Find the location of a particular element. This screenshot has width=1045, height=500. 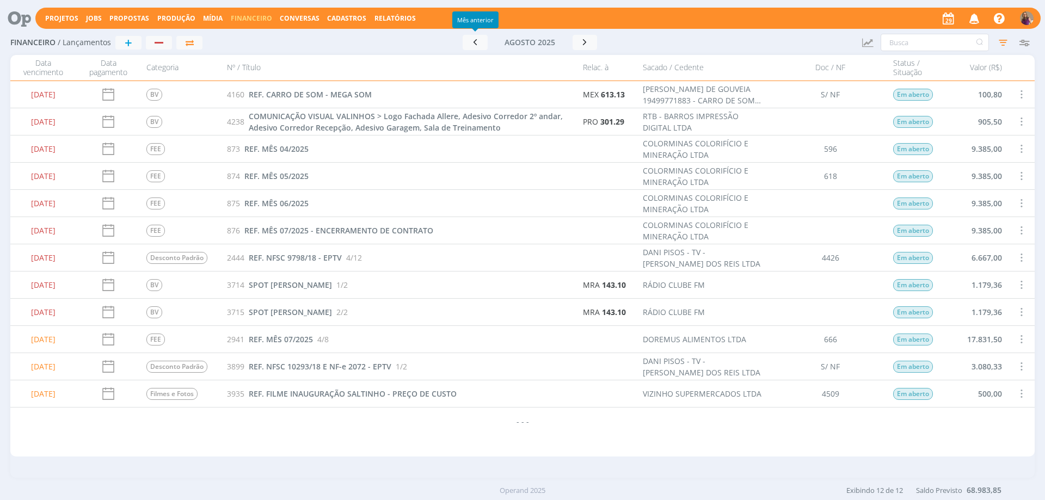

span: REF. MÊS 04/2025 is located at coordinates (277, 149).